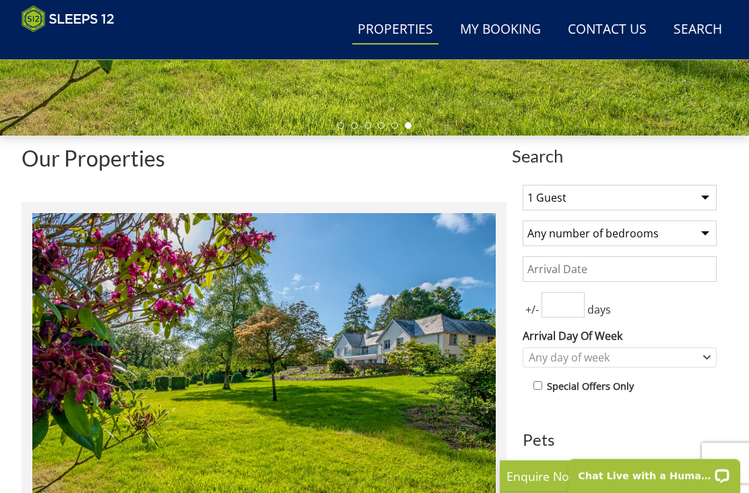 This screenshot has height=493, width=749. Describe the element at coordinates (565, 466) in the screenshot. I see `label: Allowed` at that location.